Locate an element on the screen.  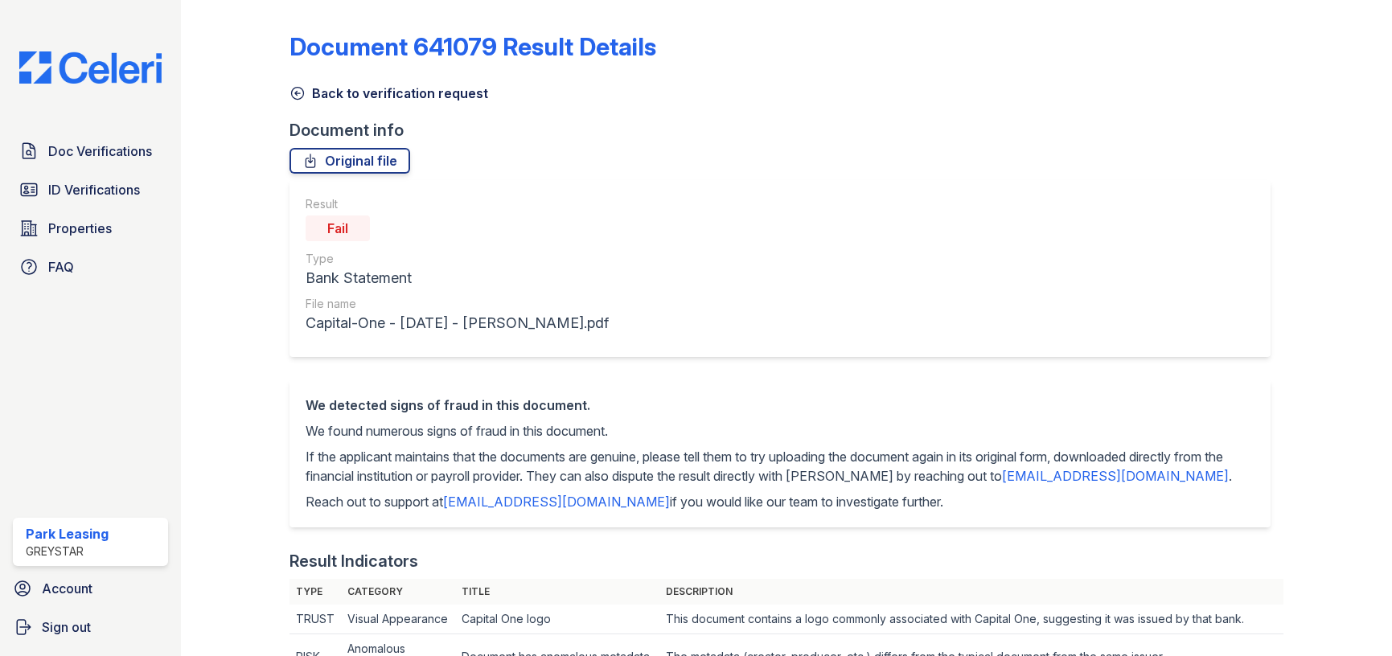
span: FAQ is located at coordinates (61, 267).